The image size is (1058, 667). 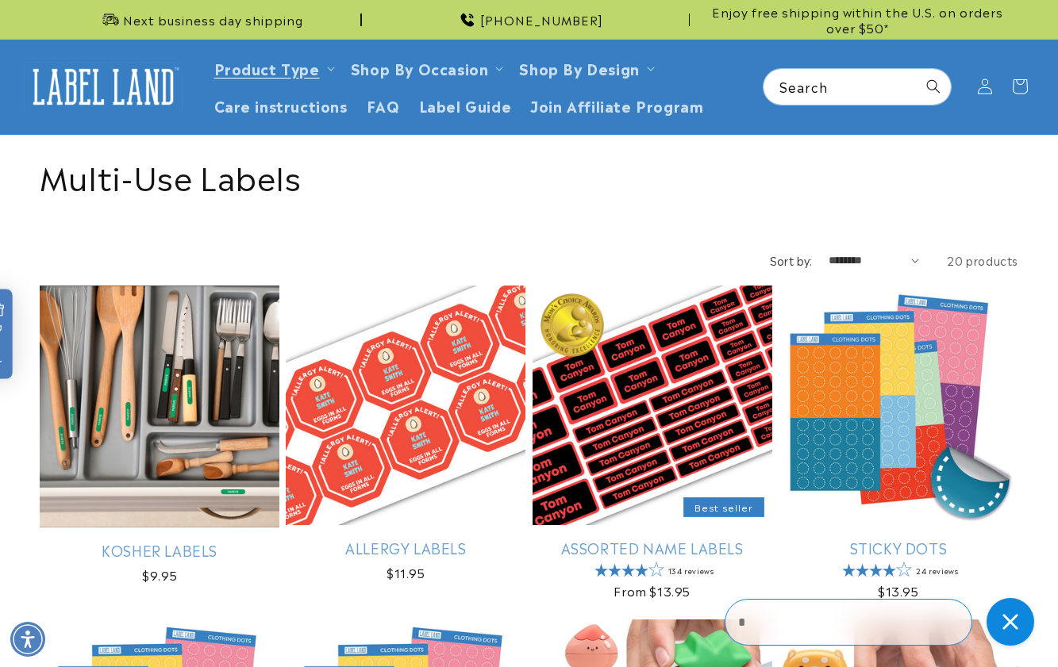 I want to click on label: Sort by:, so click(x=791, y=260).